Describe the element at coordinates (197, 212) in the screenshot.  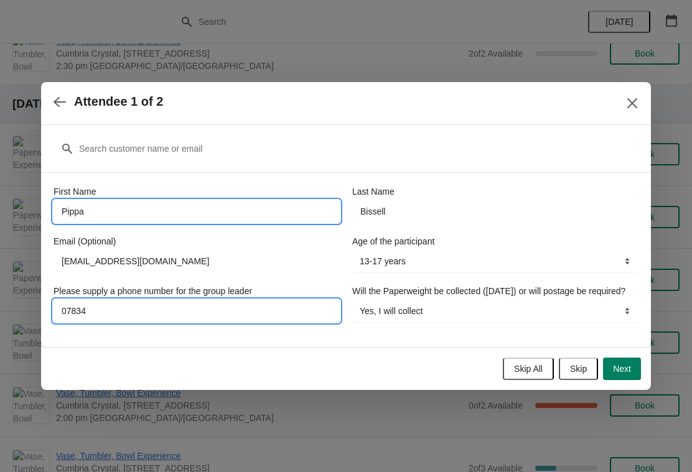
I see `input: John` at that location.